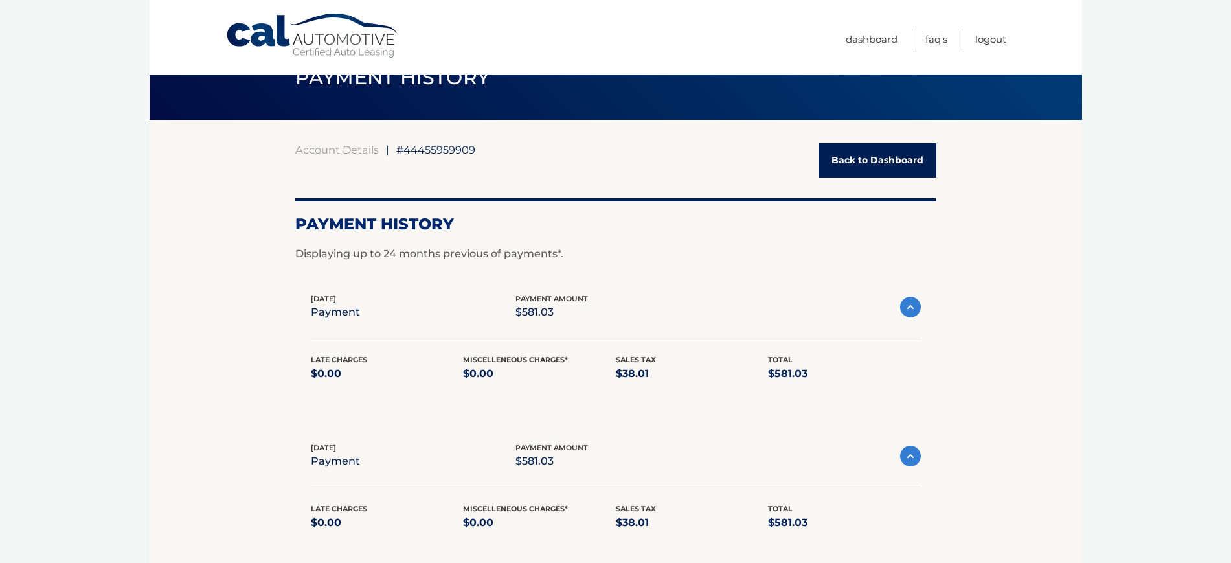 The image size is (1231, 563). Describe the element at coordinates (990, 39) in the screenshot. I see `a: Logout` at that location.